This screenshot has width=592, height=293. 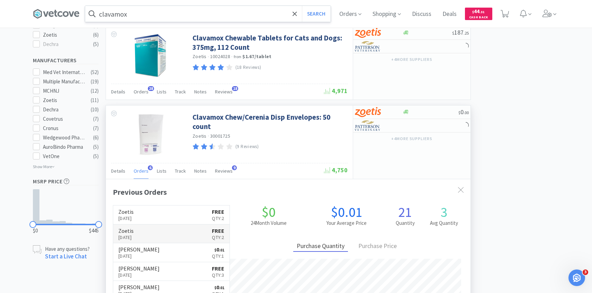 What do you see at coordinates (64, 156) in the screenshot?
I see `div: VetOne` at bounding box center [64, 156].